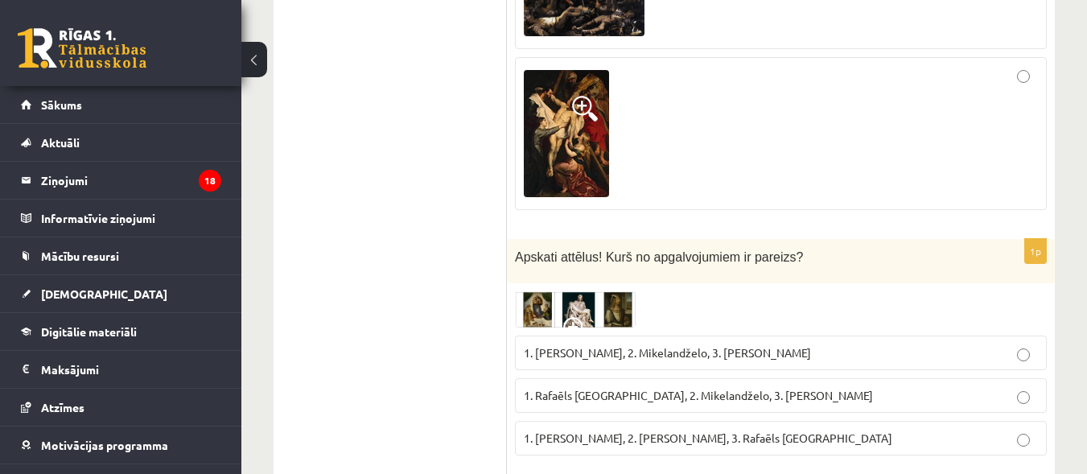  What do you see at coordinates (121, 256) in the screenshot?
I see `a: Mācību resursi` at bounding box center [121, 256].